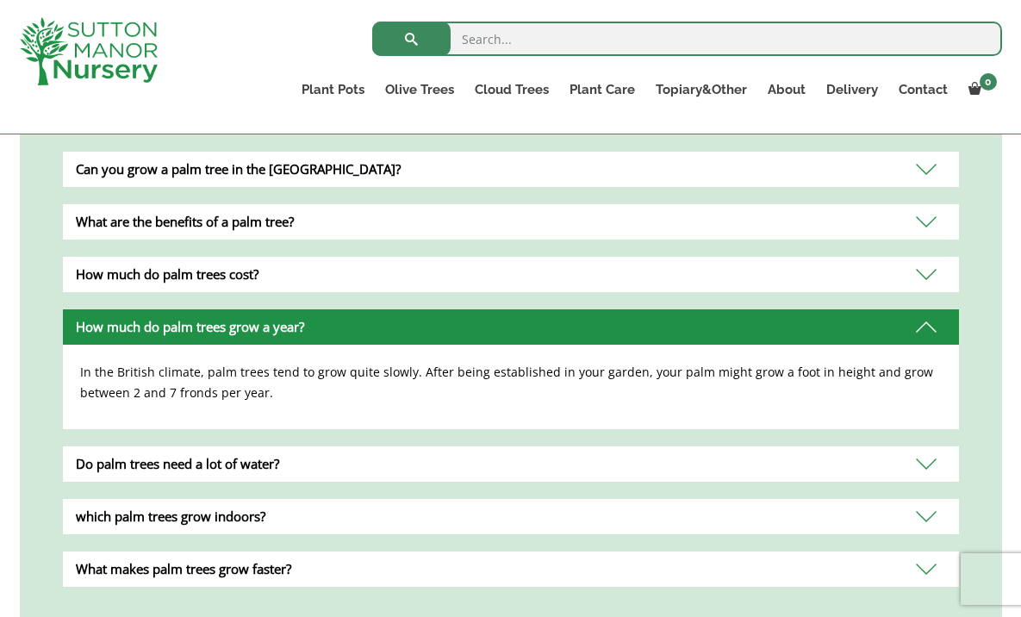  I want to click on a: Contact, so click(923, 90).